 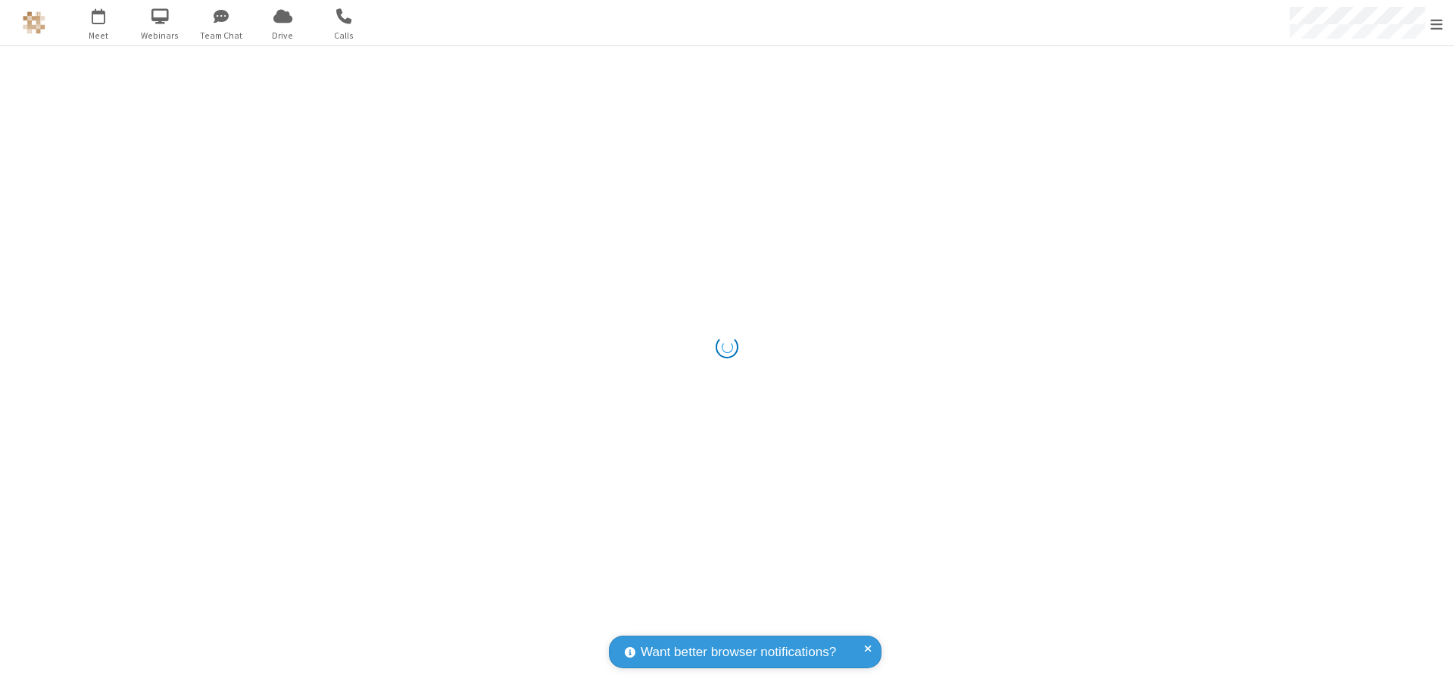 What do you see at coordinates (34, 23) in the screenshot?
I see `img: QA Selenium DO NOT DELETE OR CHANGE` at bounding box center [34, 23].